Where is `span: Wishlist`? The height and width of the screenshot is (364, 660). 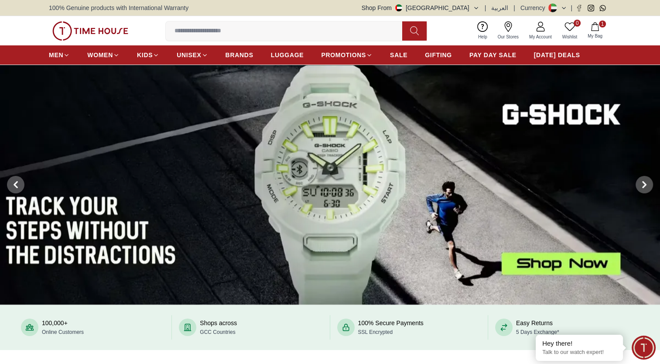 span: Wishlist is located at coordinates (570, 37).